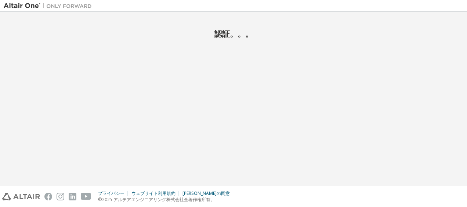  What do you see at coordinates (60, 196) in the screenshot?
I see `img: instagram.svg` at bounding box center [60, 196].